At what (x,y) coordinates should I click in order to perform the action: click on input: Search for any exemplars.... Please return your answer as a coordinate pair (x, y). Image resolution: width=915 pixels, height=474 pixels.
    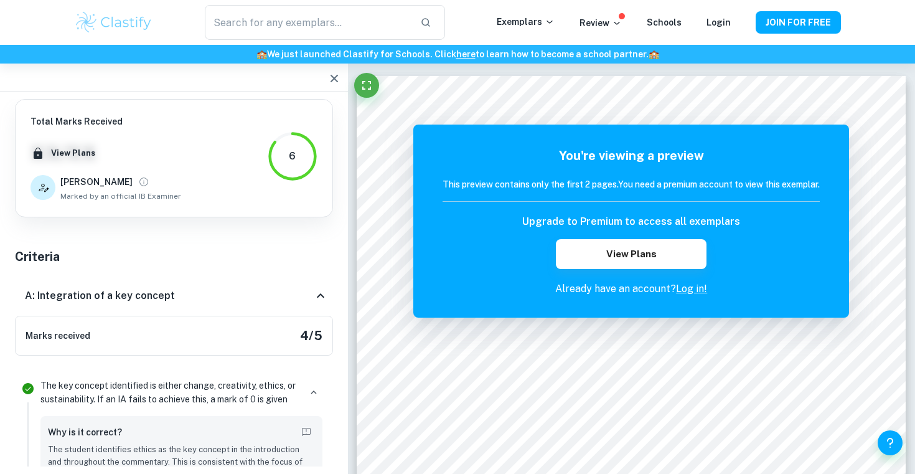
    Looking at the image, I should click on (308, 22).